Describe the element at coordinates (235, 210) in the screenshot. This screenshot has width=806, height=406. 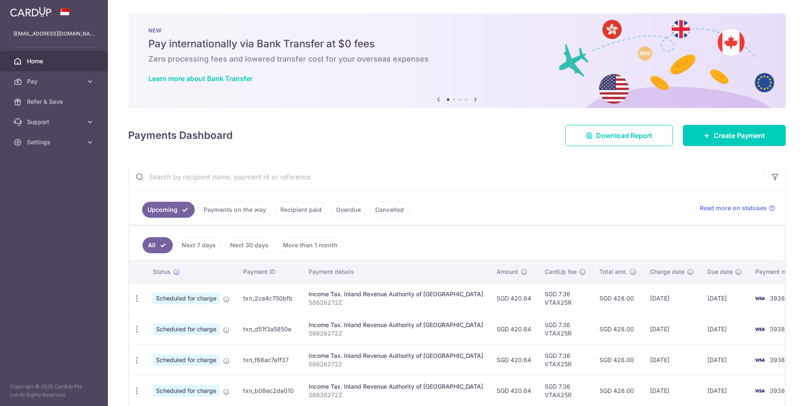
I see `a: Payments on the way` at that location.